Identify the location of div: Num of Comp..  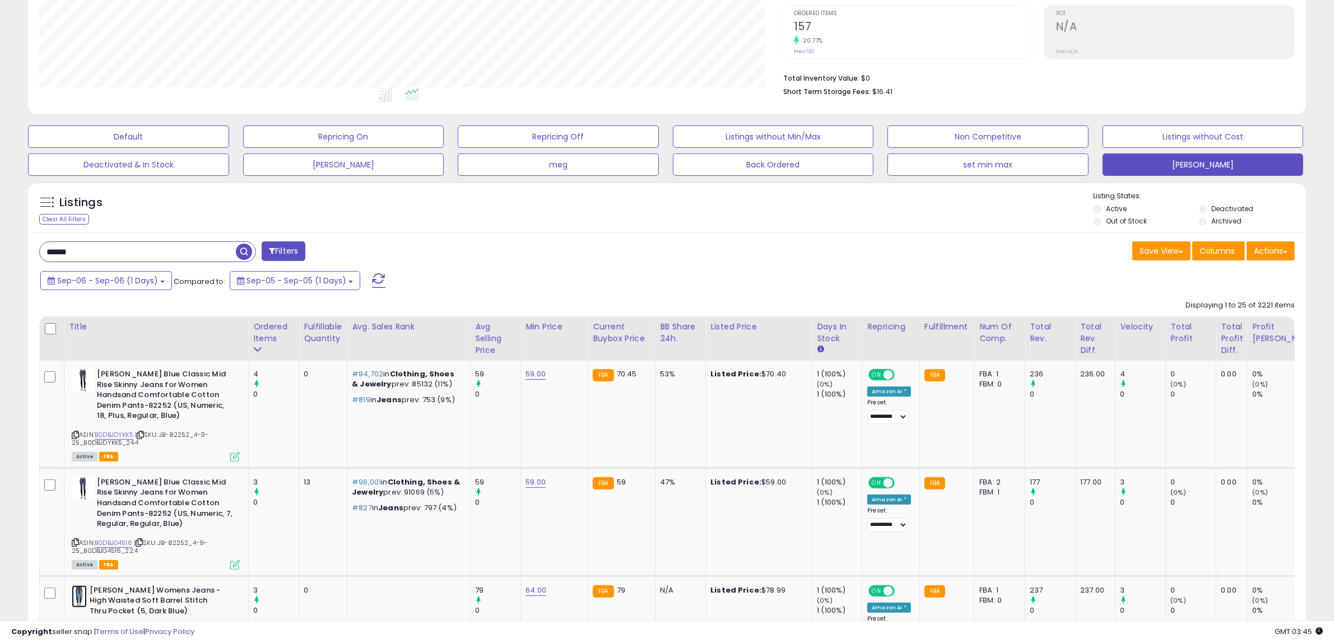
(999, 333).